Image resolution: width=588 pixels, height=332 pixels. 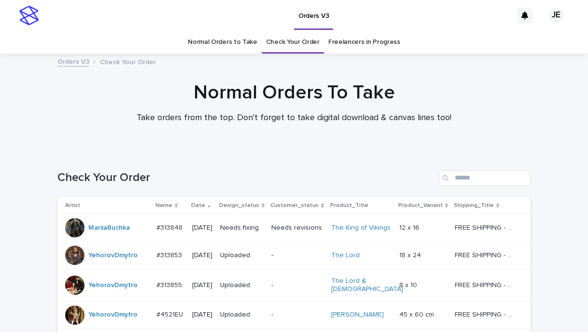 What do you see at coordinates (109, 228) in the screenshot?
I see `a: MariiaBuchka` at bounding box center [109, 228].